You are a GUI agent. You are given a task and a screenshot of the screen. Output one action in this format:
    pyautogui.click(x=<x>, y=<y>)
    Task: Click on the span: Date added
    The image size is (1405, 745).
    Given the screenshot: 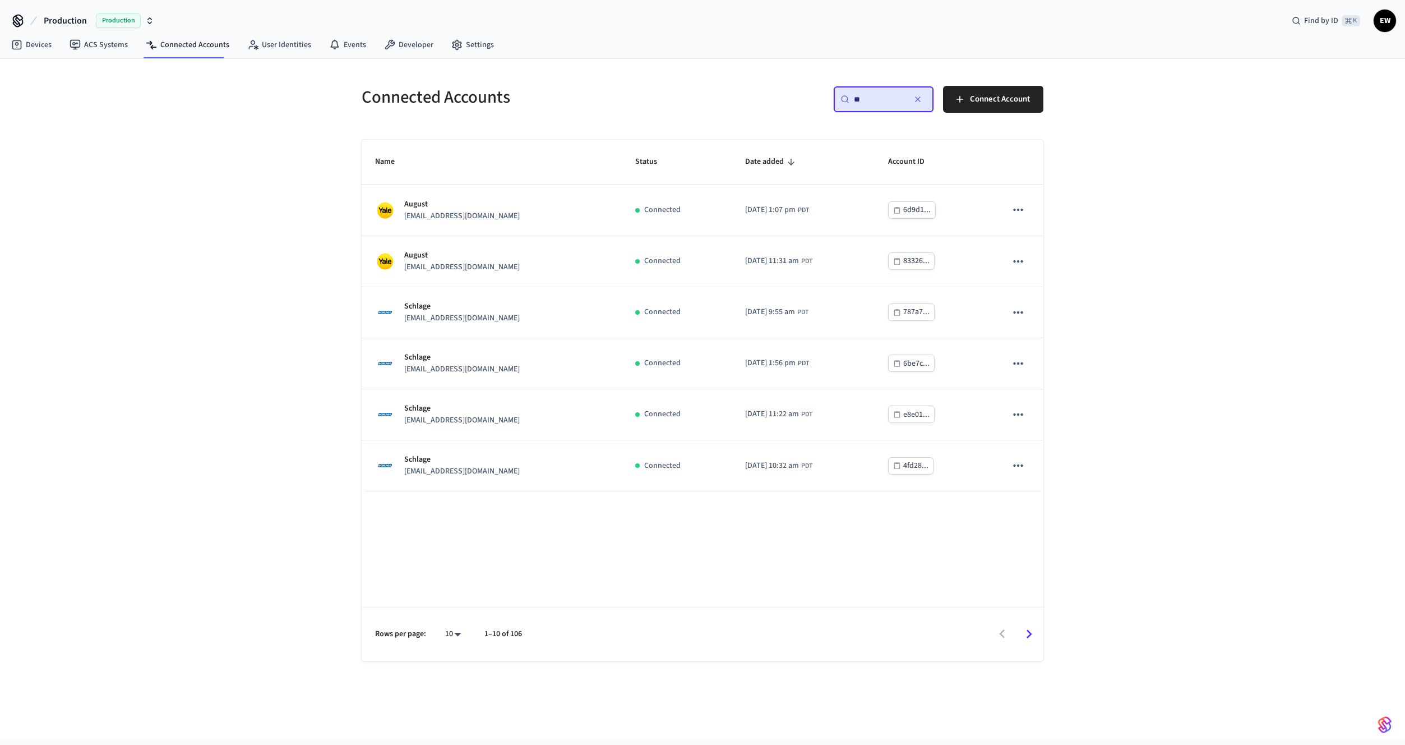 What is the action you would take?
    pyautogui.click(x=772, y=161)
    